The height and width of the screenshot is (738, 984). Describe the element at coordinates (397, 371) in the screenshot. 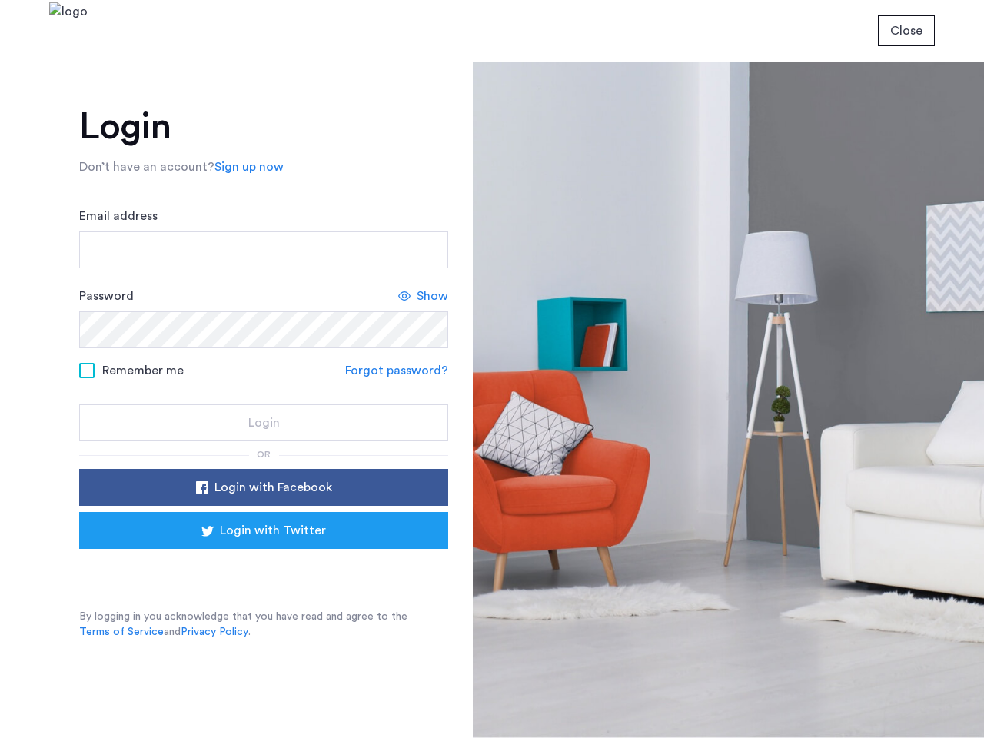

I see `a: Forgot password?` at that location.